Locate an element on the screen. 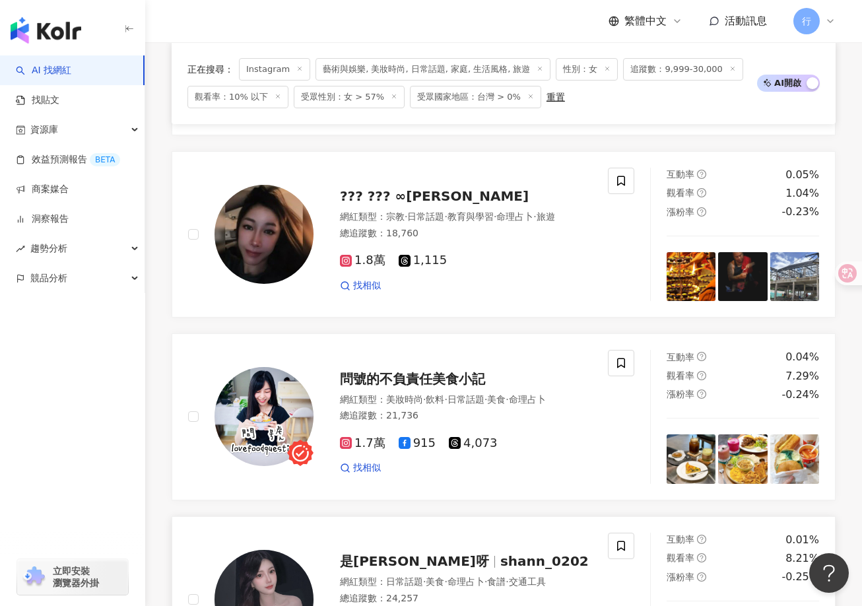  div: 總追蹤數 ： 21,736 is located at coordinates (466, 416).